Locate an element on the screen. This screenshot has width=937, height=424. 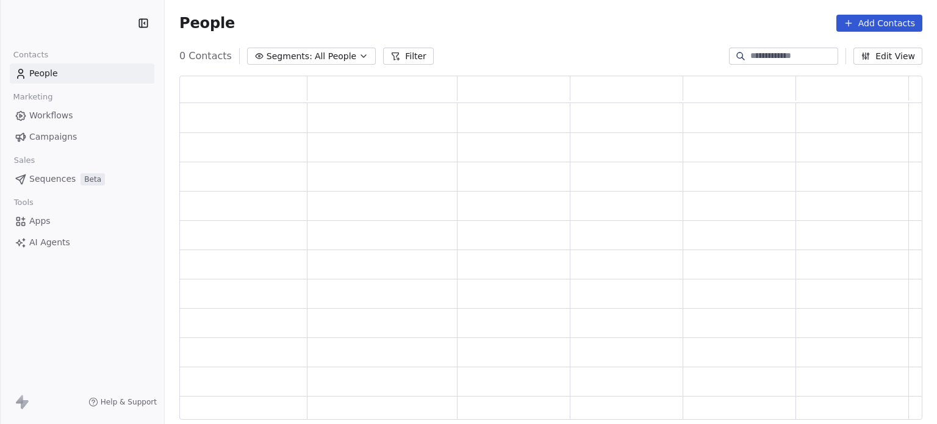
a: Campaigns is located at coordinates (82, 137).